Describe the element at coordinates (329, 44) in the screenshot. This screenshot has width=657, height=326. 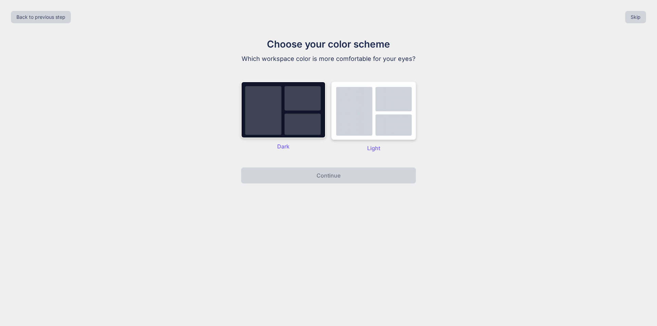
I see `h1: Choose your color scheme` at that location.